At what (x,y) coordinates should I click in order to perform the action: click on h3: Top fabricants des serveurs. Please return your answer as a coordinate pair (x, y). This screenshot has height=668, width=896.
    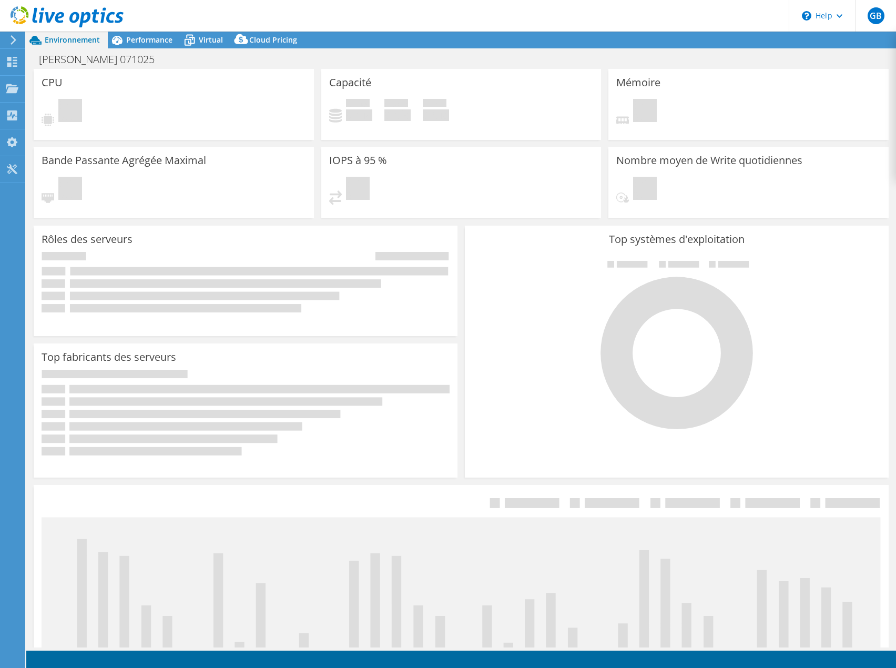
    Looking at the image, I should click on (109, 357).